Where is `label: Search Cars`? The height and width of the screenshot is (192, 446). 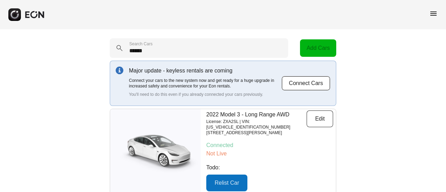
label: Search Cars is located at coordinates (141, 44).